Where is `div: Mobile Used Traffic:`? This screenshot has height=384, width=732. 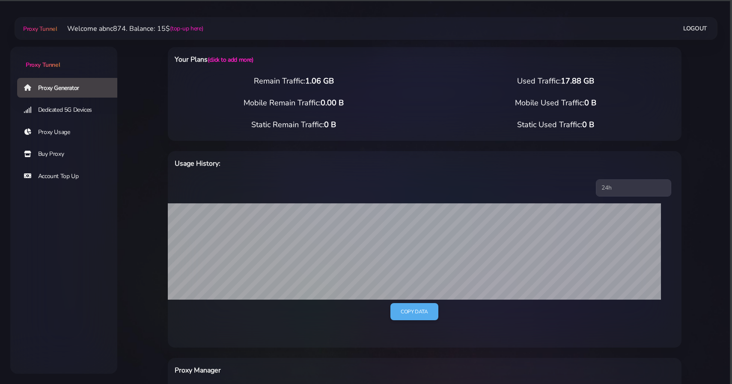
div: Mobile Used Traffic: is located at coordinates (555, 103).